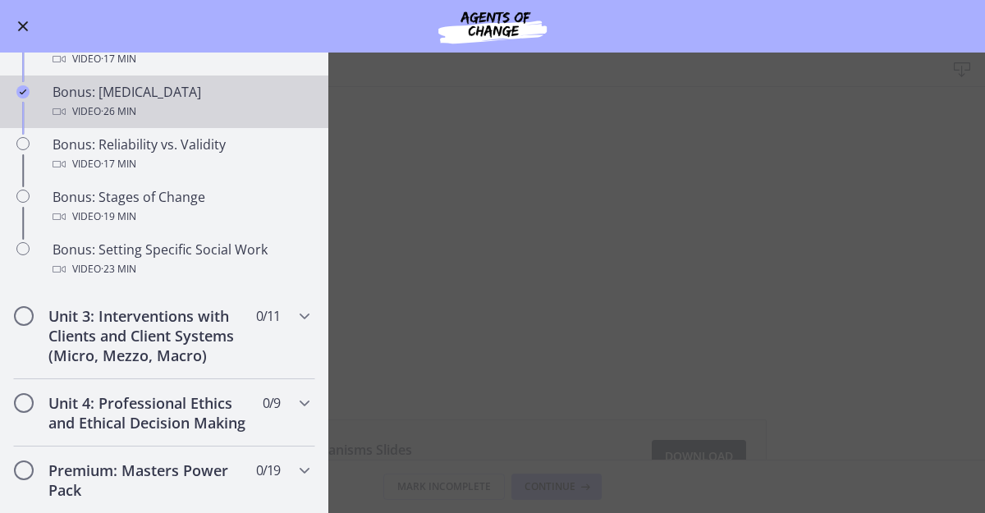 This screenshot has height=513, width=985. I want to click on span: 0 / 9, so click(271, 403).